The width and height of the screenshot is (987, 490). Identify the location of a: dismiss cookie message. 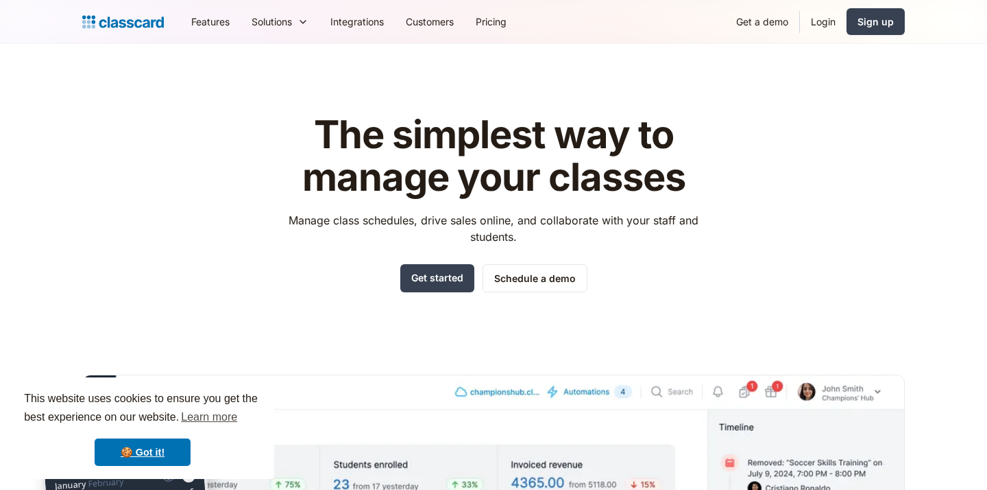
(143, 452).